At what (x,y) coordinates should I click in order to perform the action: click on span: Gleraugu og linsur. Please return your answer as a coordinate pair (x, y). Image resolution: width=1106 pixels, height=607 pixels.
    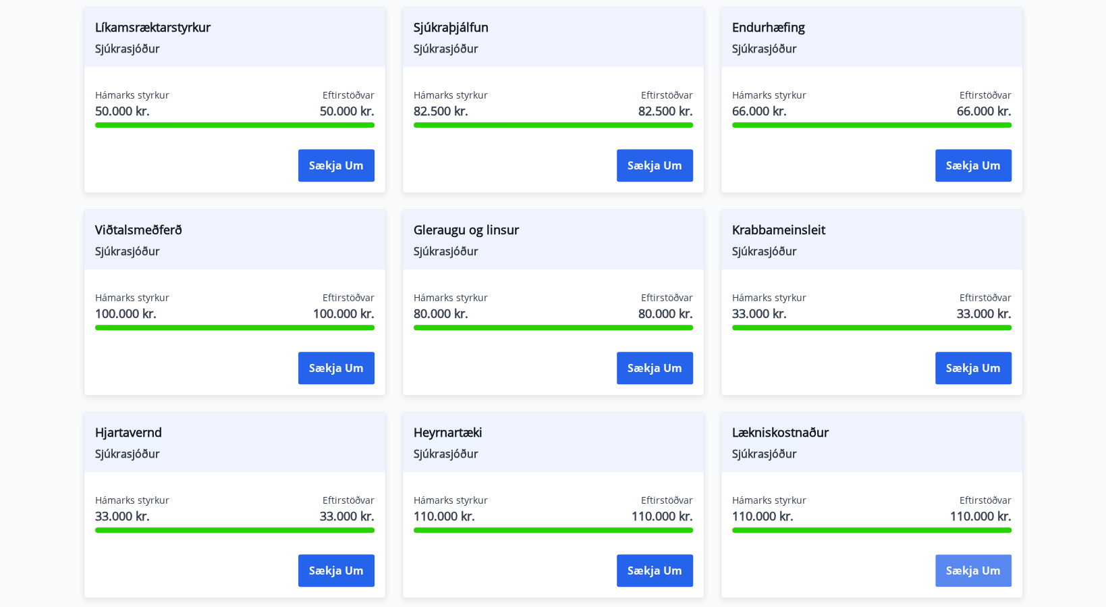
    Looking at the image, I should click on (553, 232).